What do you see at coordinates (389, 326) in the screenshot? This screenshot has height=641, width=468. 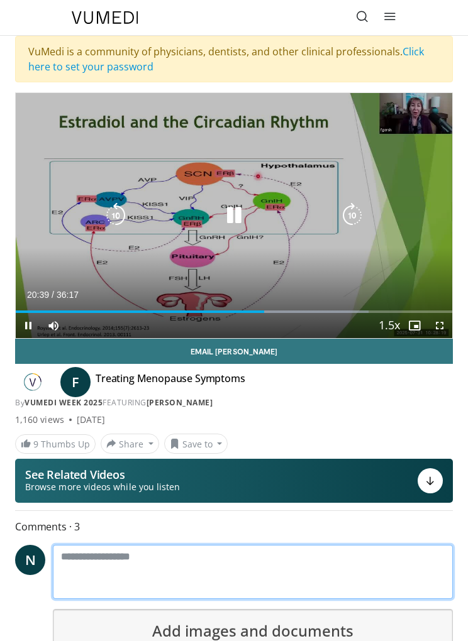 I see `button: Playback Rate` at bounding box center [389, 326].